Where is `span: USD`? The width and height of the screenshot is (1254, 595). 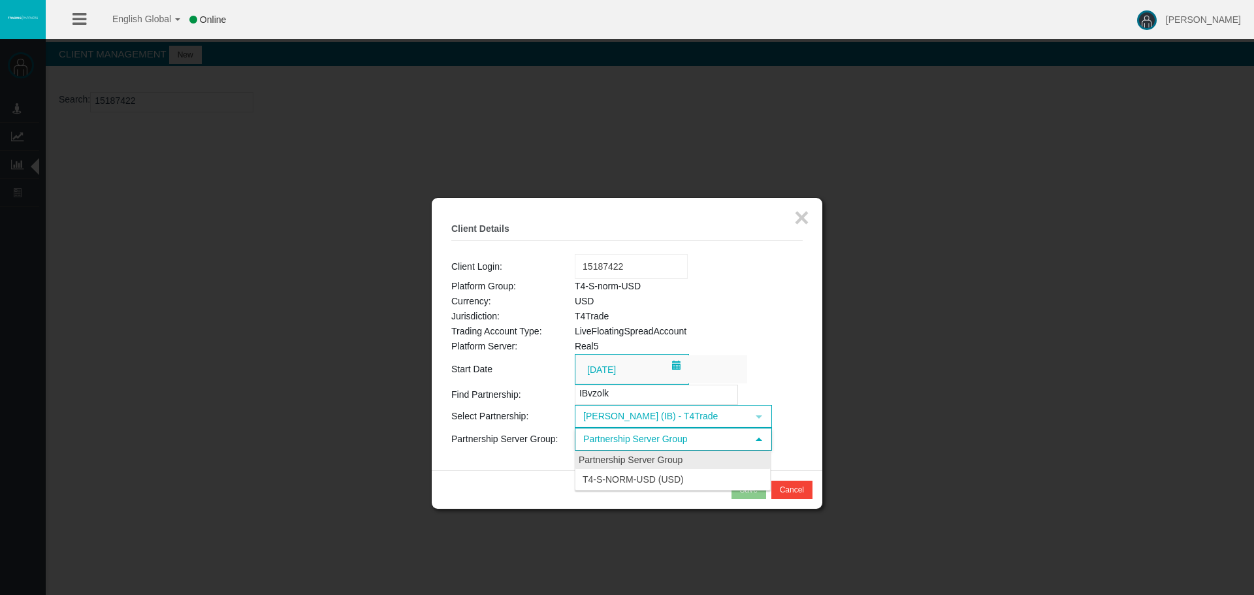 span: USD is located at coordinates (585, 301).